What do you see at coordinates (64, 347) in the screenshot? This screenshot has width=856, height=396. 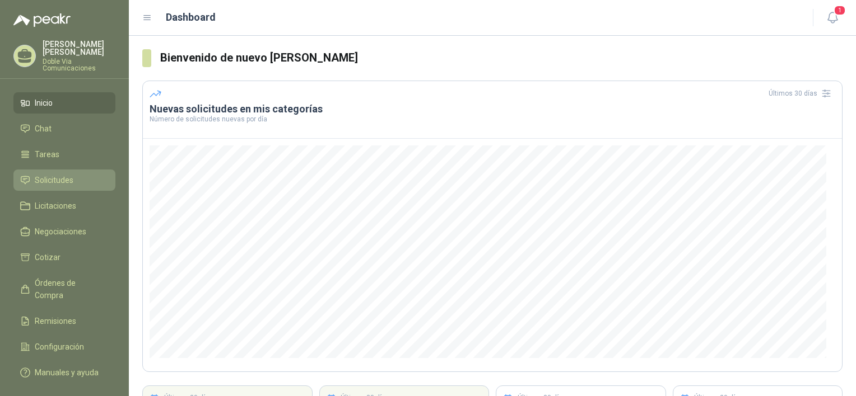 I see `a: Configuración` at bounding box center [64, 347].